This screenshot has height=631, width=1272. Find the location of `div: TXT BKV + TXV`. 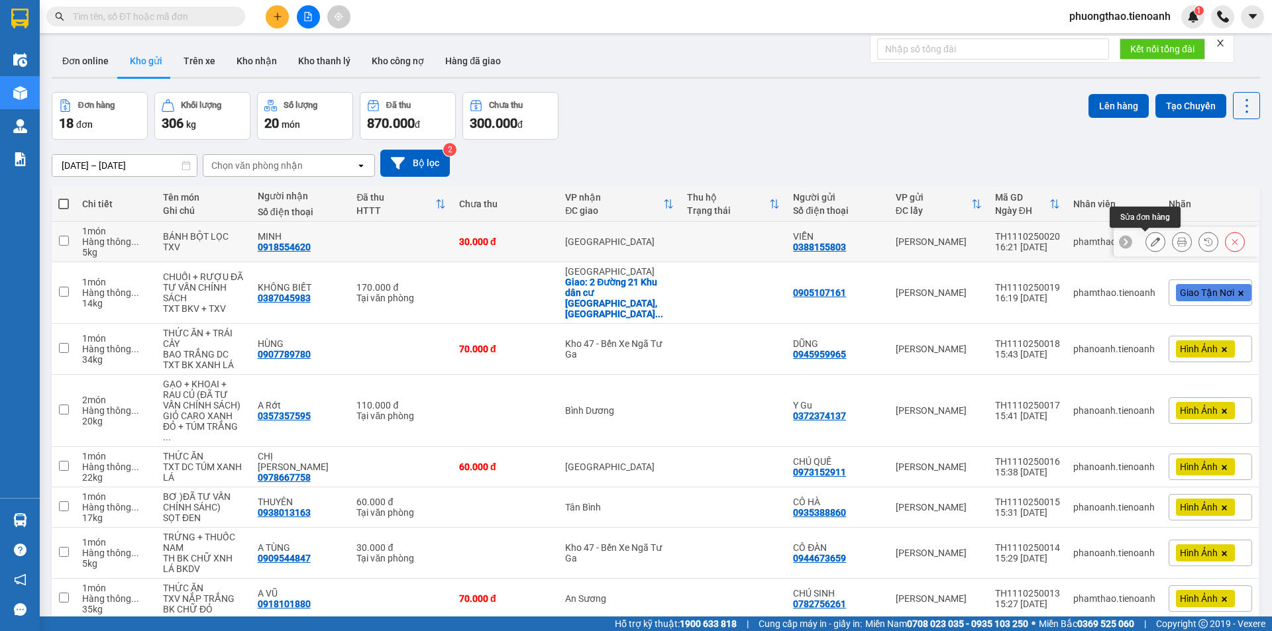

div: TXT BKV + TXV is located at coordinates (203, 309).